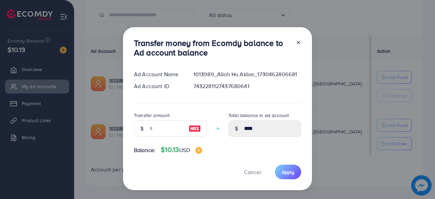  Describe the element at coordinates (259, 115) in the screenshot. I see `label: Total balance in ad account` at that location.